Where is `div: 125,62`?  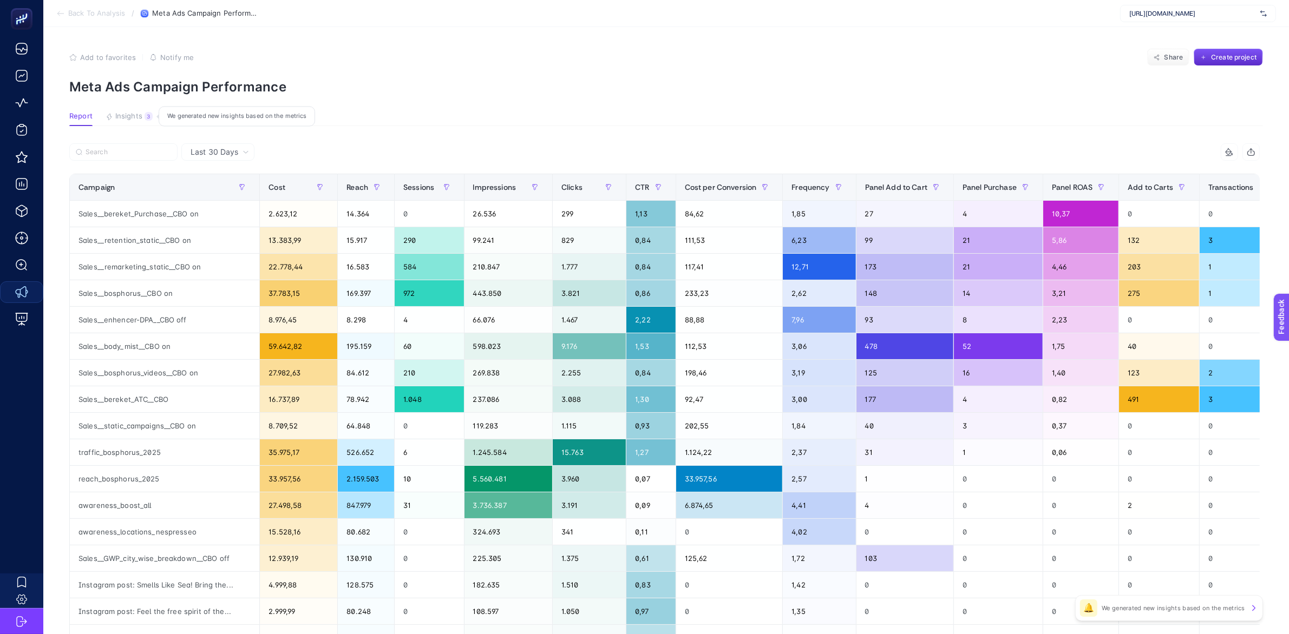 div: 125,62 is located at coordinates (729, 559).